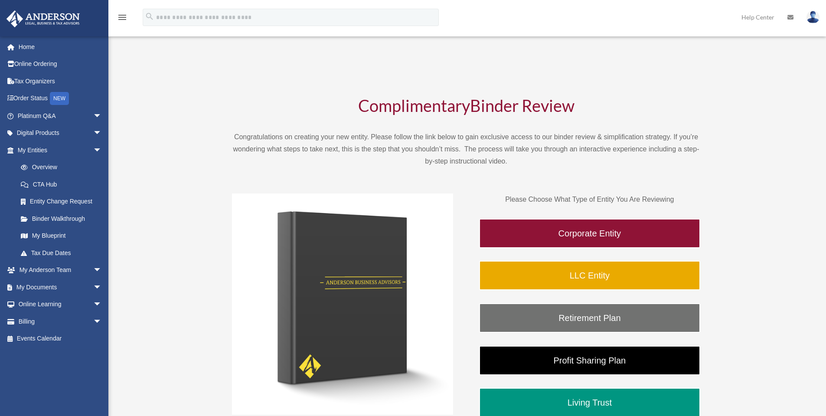  What do you see at coordinates (59, 98) in the screenshot?
I see `div: NEW` at bounding box center [59, 98].